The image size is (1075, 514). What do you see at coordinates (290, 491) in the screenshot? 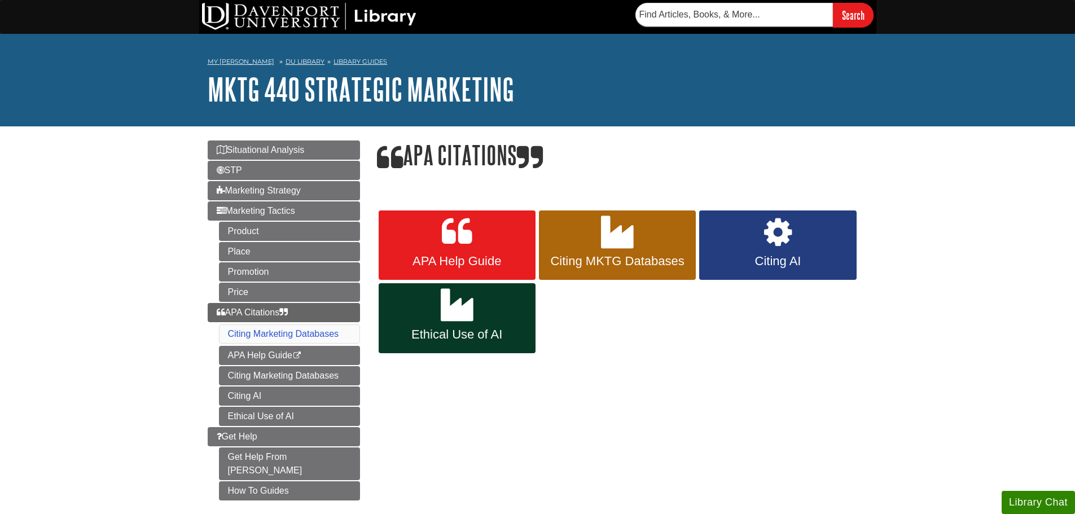
I see `a: How To Guides` at bounding box center [290, 491].